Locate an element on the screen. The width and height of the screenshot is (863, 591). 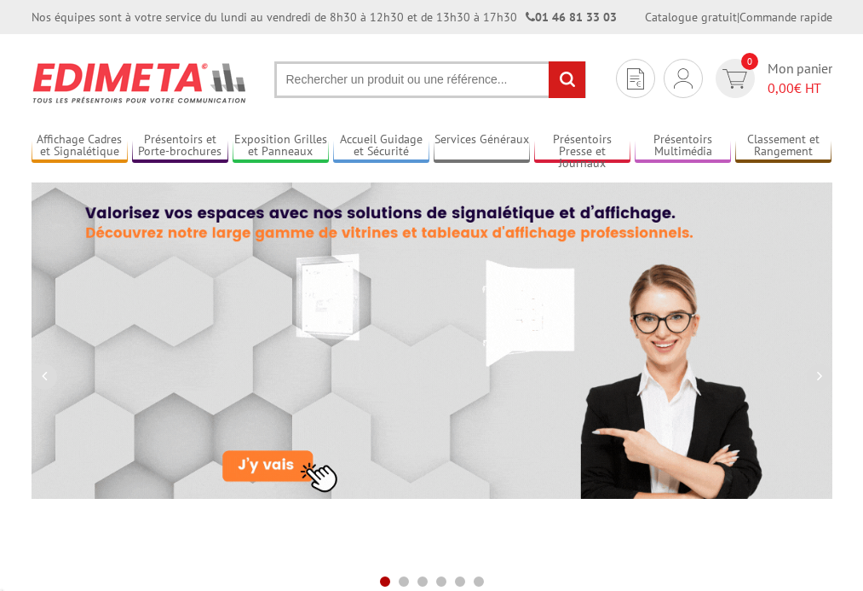
span: 0,00 is located at coordinates (781, 88).